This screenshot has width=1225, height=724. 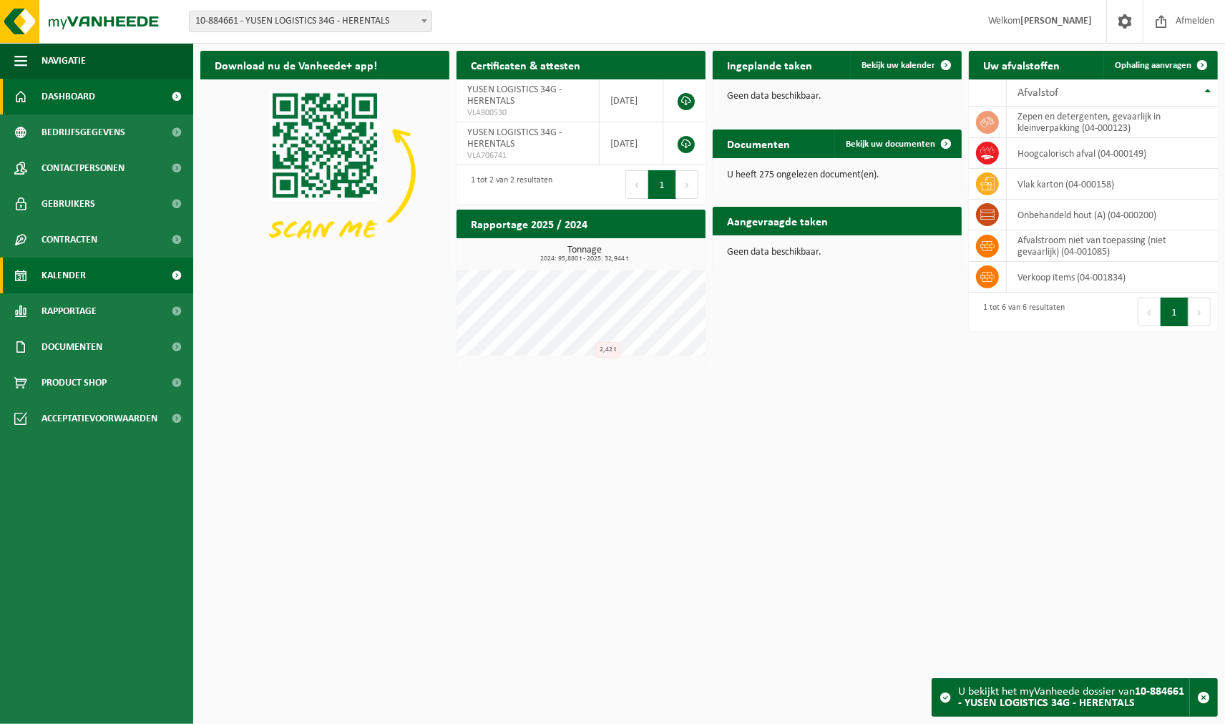 What do you see at coordinates (1021, 64) in the screenshot?
I see `h2: Uw afvalstoffen` at bounding box center [1021, 64].